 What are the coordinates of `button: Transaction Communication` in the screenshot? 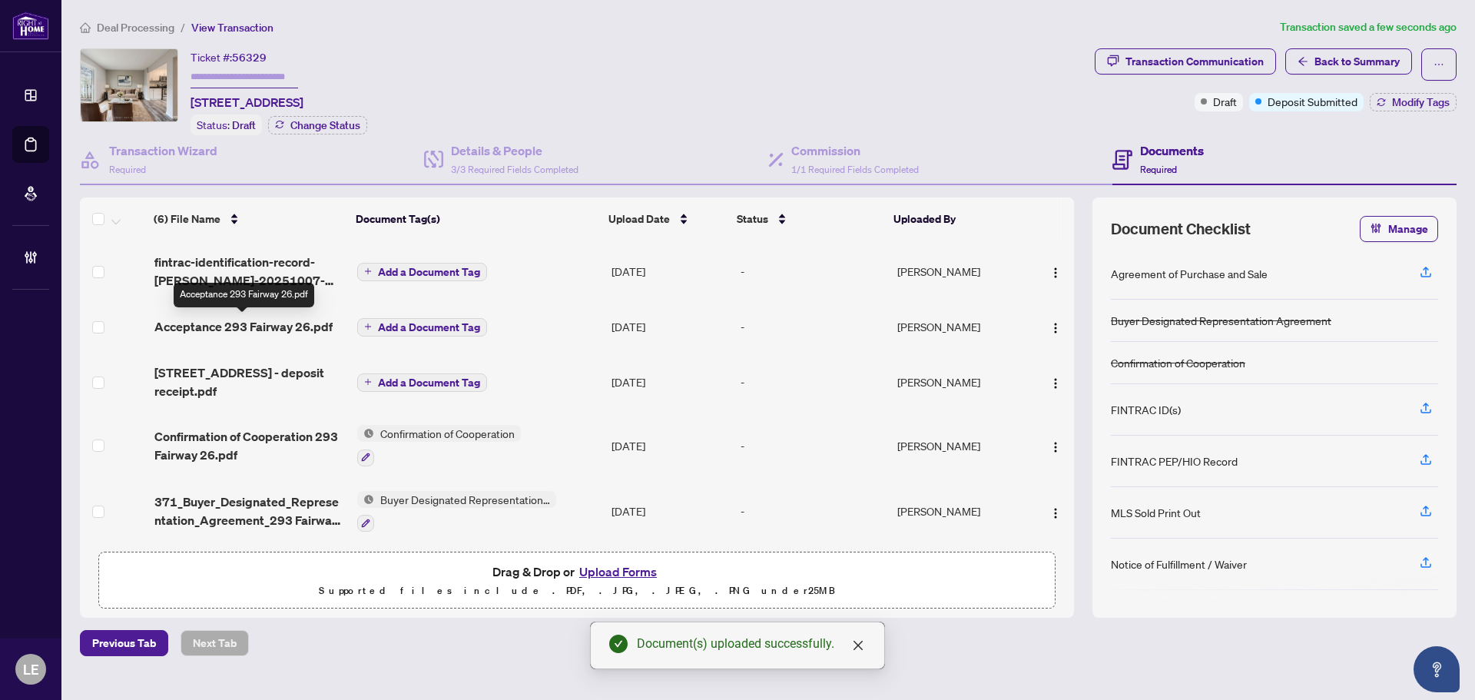 It's located at (1186, 61).